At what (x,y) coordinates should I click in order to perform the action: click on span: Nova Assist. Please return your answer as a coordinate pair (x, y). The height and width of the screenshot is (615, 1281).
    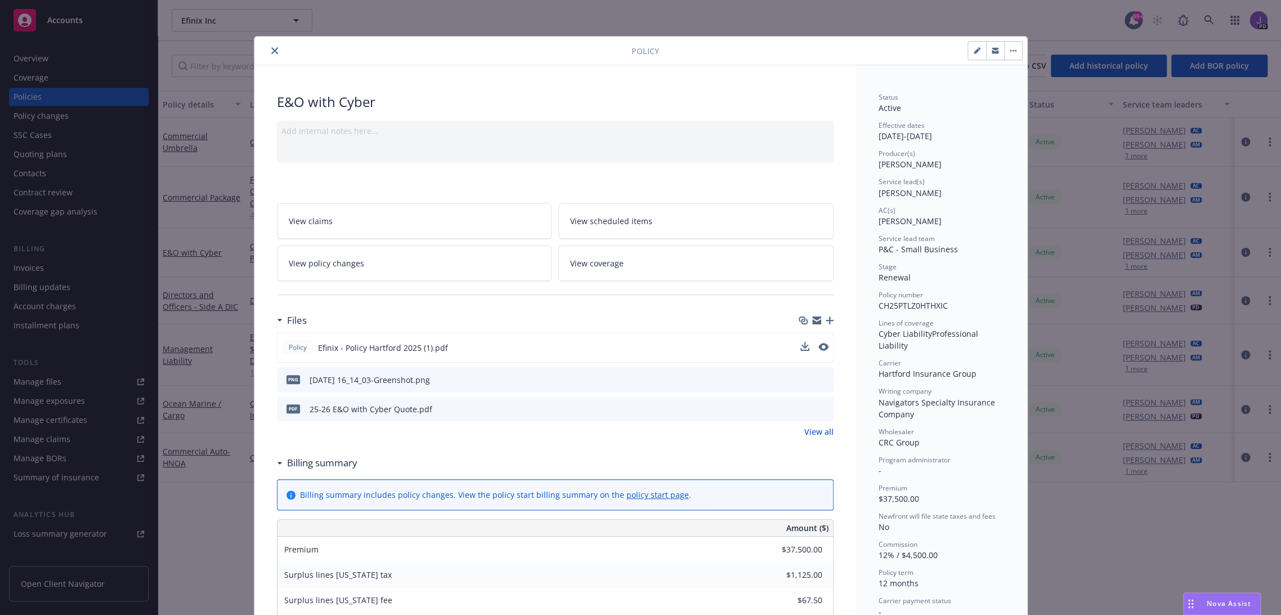
    Looking at the image, I should click on (1229, 603).